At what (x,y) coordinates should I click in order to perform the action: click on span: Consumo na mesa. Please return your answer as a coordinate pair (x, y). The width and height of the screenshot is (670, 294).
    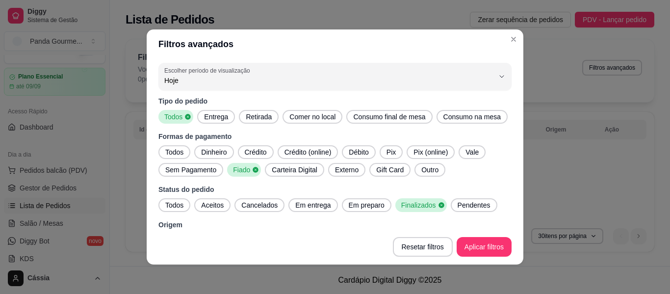
    Looking at the image, I should click on (473, 117).